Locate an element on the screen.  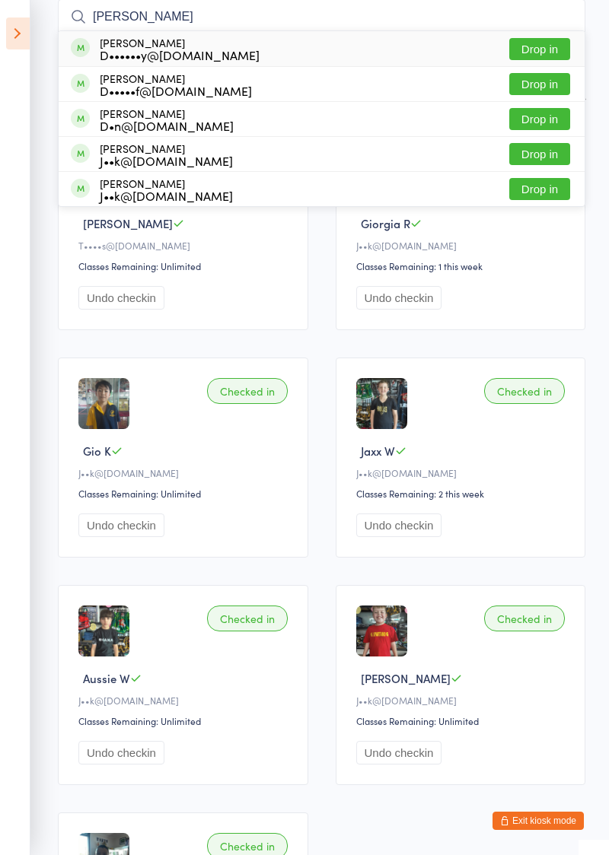
span: Jaxx W is located at coordinates (377, 450).